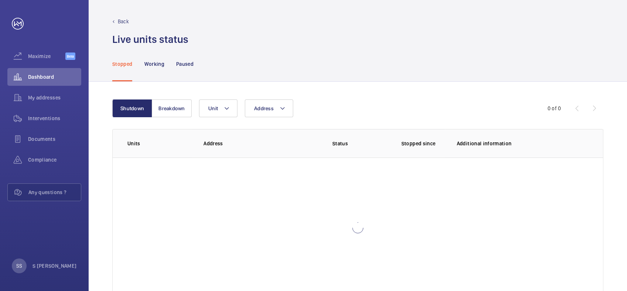  What do you see at coordinates (55, 192) in the screenshot?
I see `span: Any questions ?` at bounding box center [55, 192].